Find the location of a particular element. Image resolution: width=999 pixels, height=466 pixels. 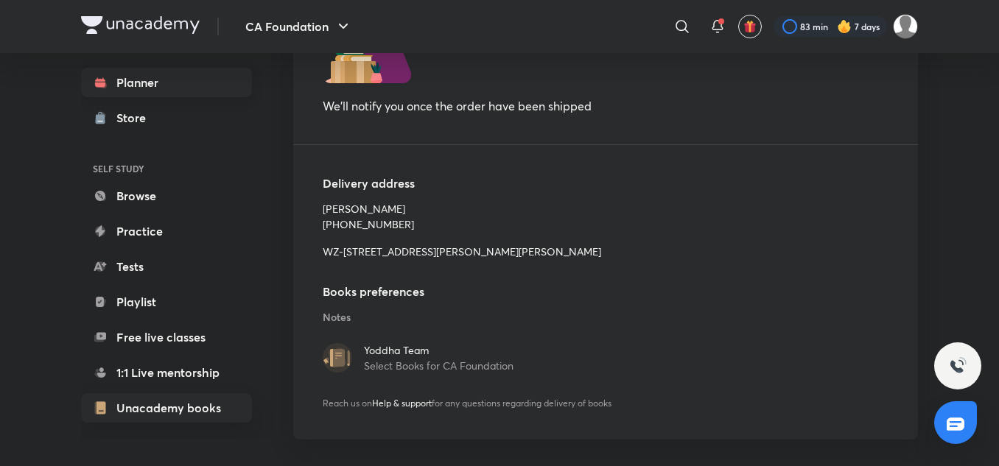

button: CA Foundation is located at coordinates (298, 27).